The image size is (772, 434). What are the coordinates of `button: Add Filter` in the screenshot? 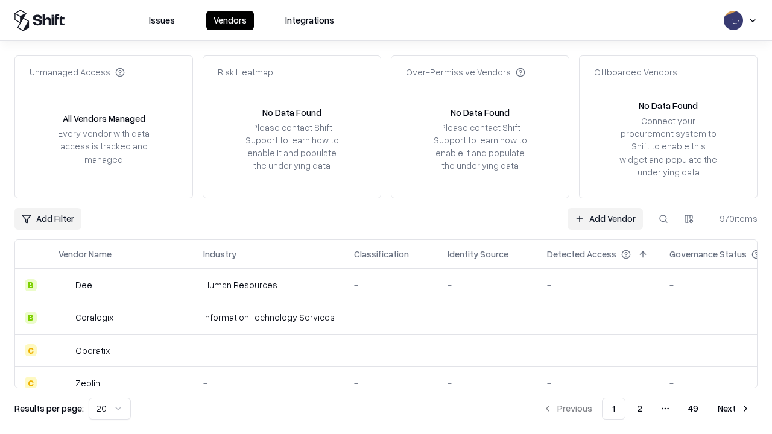 It's located at (48, 219).